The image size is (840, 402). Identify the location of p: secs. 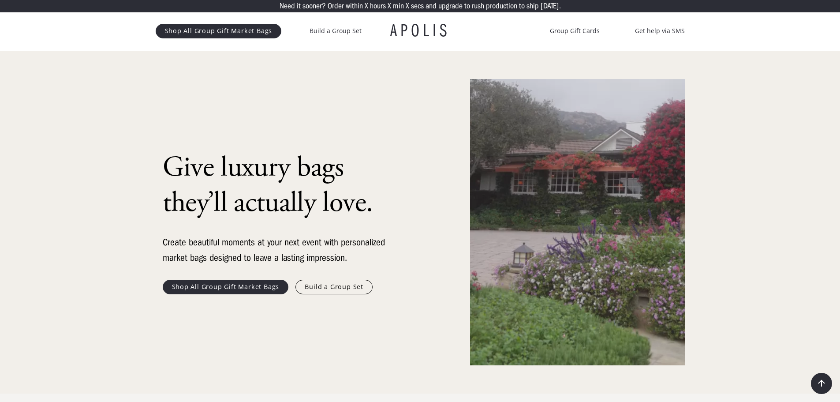
(417, 6).